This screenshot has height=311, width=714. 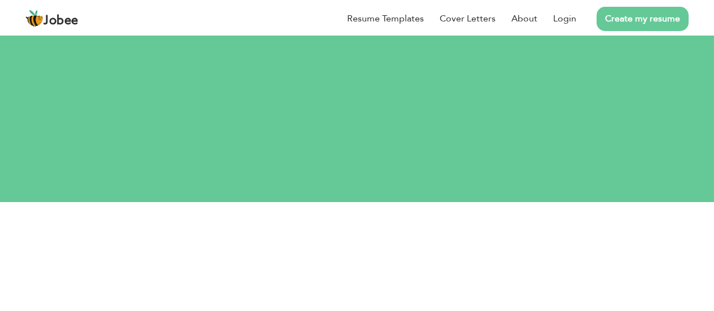 I want to click on a: Resume Templates, so click(x=386, y=19).